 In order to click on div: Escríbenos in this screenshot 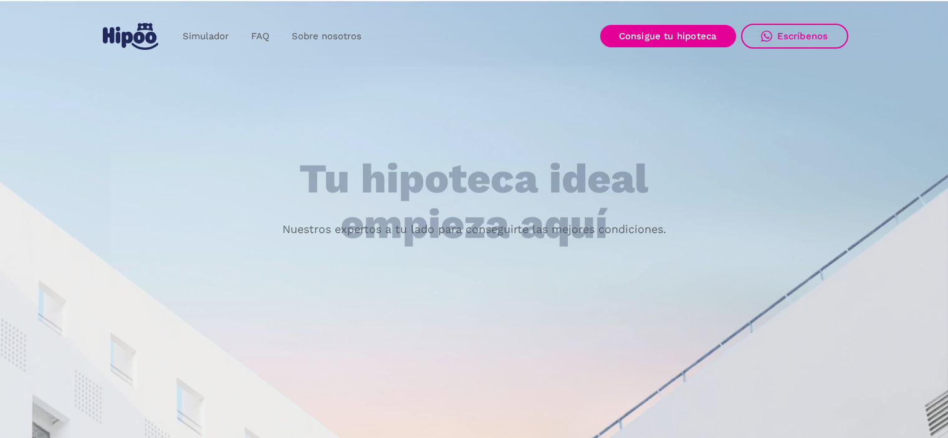, I will do `click(802, 36)`.